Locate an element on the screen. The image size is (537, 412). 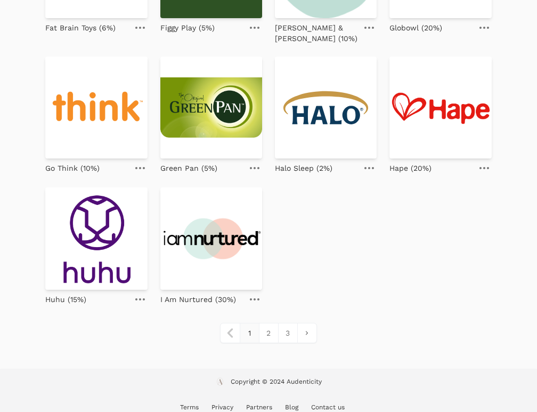
a: Go Think (10%) is located at coordinates (72, 166).